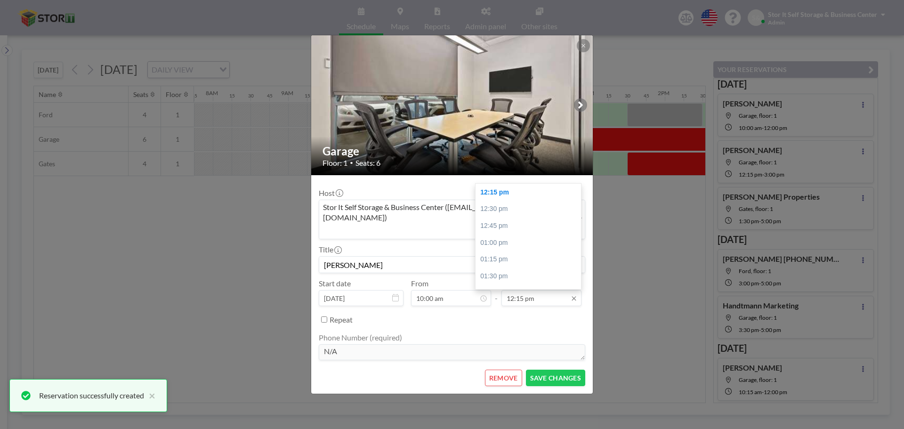 Image resolution: width=904 pixels, height=429 pixels. Describe the element at coordinates (330, 250) in the screenshot. I see `label: Title` at that location.